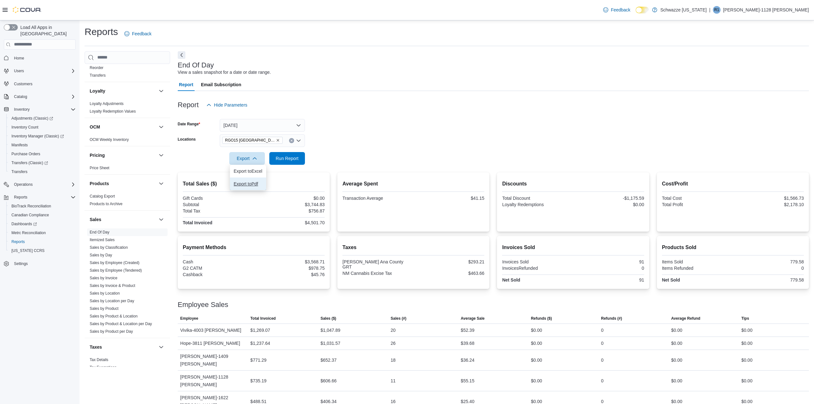 The image size is (814, 404). I want to click on button: Export toPdf, so click(248, 184).